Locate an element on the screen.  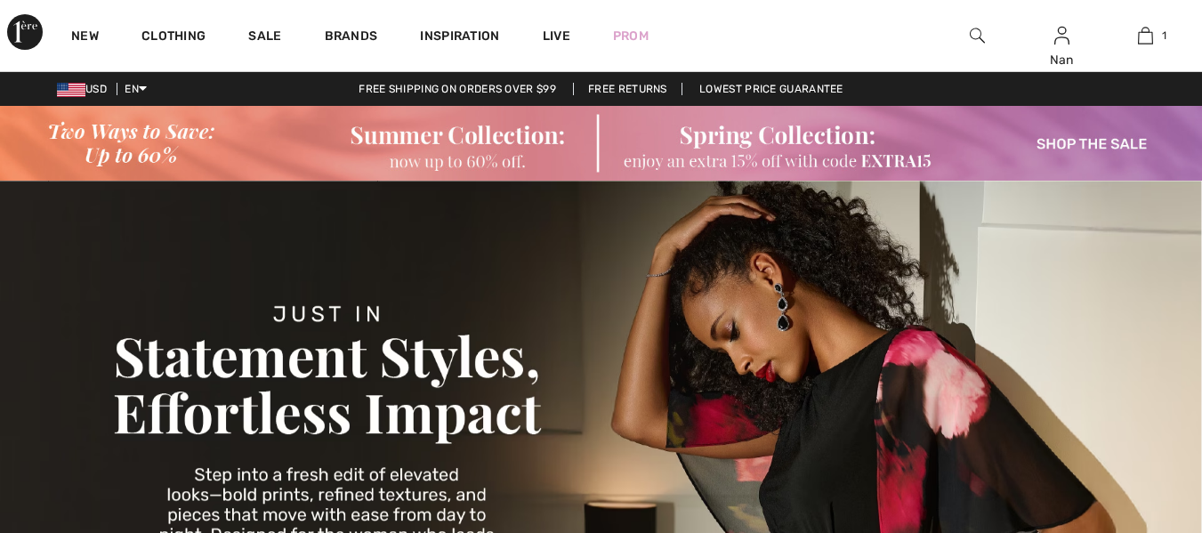
a: Prom is located at coordinates (631, 36).